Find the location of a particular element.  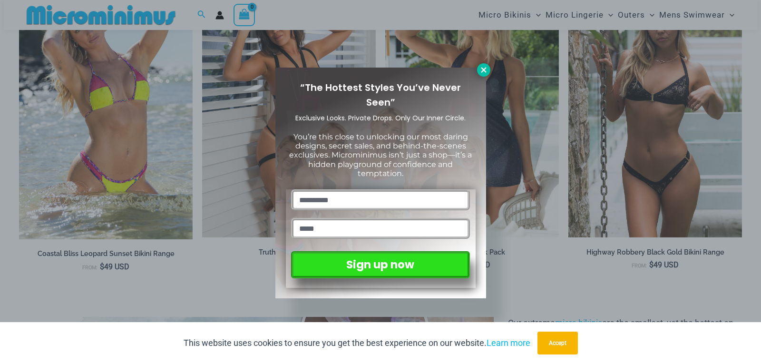

a: Learn more is located at coordinates (508, 342).